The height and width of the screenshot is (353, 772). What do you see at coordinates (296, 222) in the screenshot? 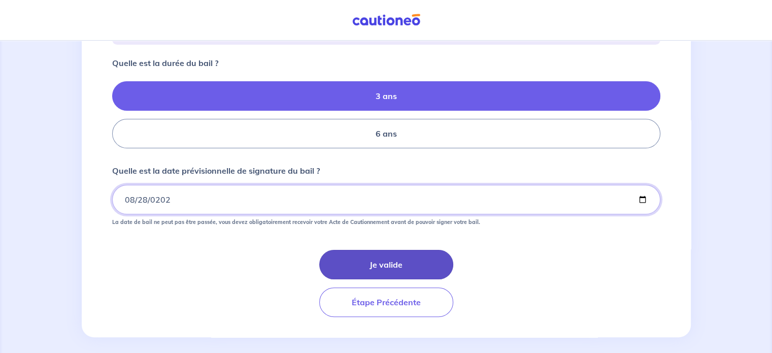
I see `strong: La date de bail ne peut pas être passée, vous devez obligatoirement recevoir votre Acte de Cautio...` at bounding box center [296, 222].